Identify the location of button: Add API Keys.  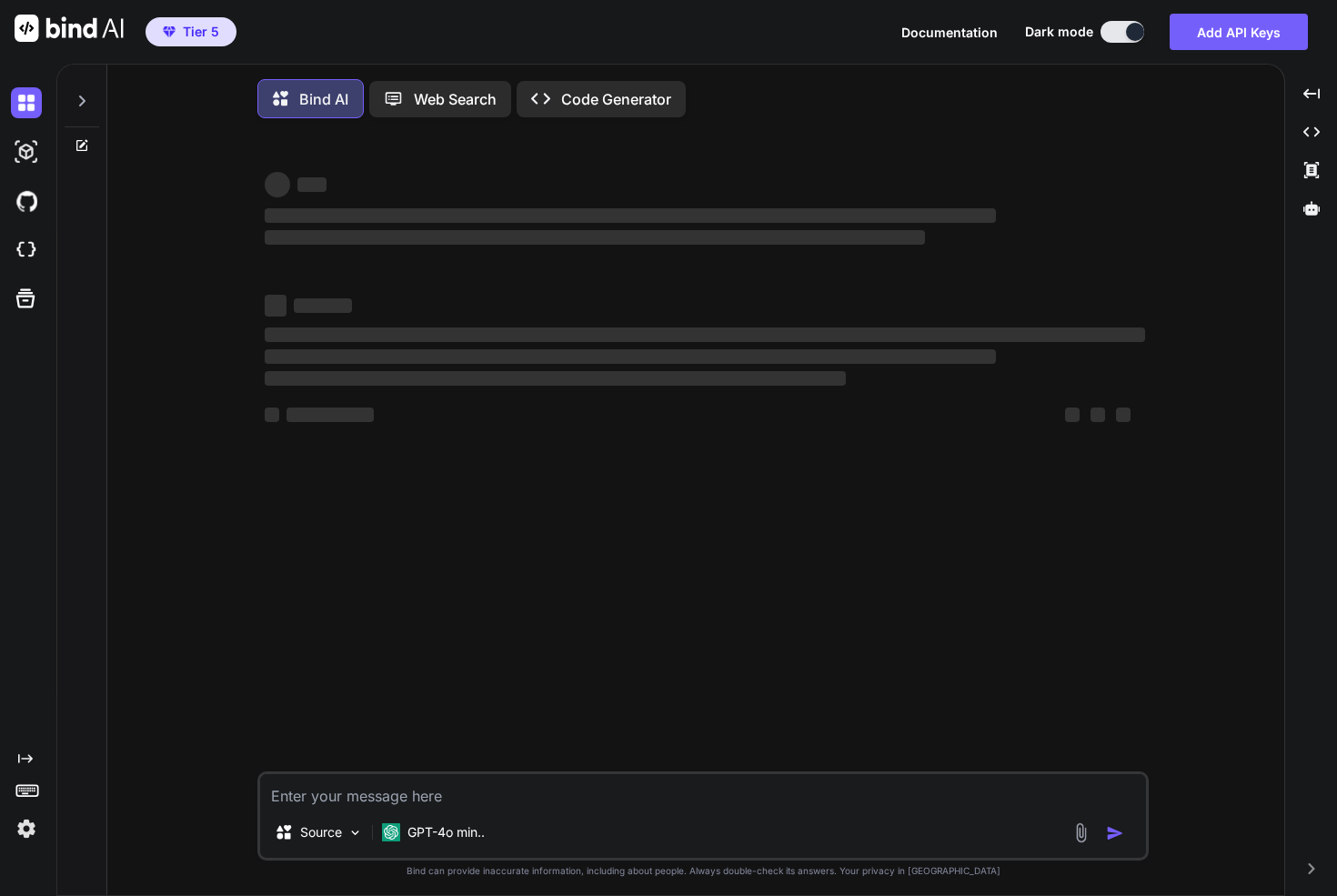
(1239, 32).